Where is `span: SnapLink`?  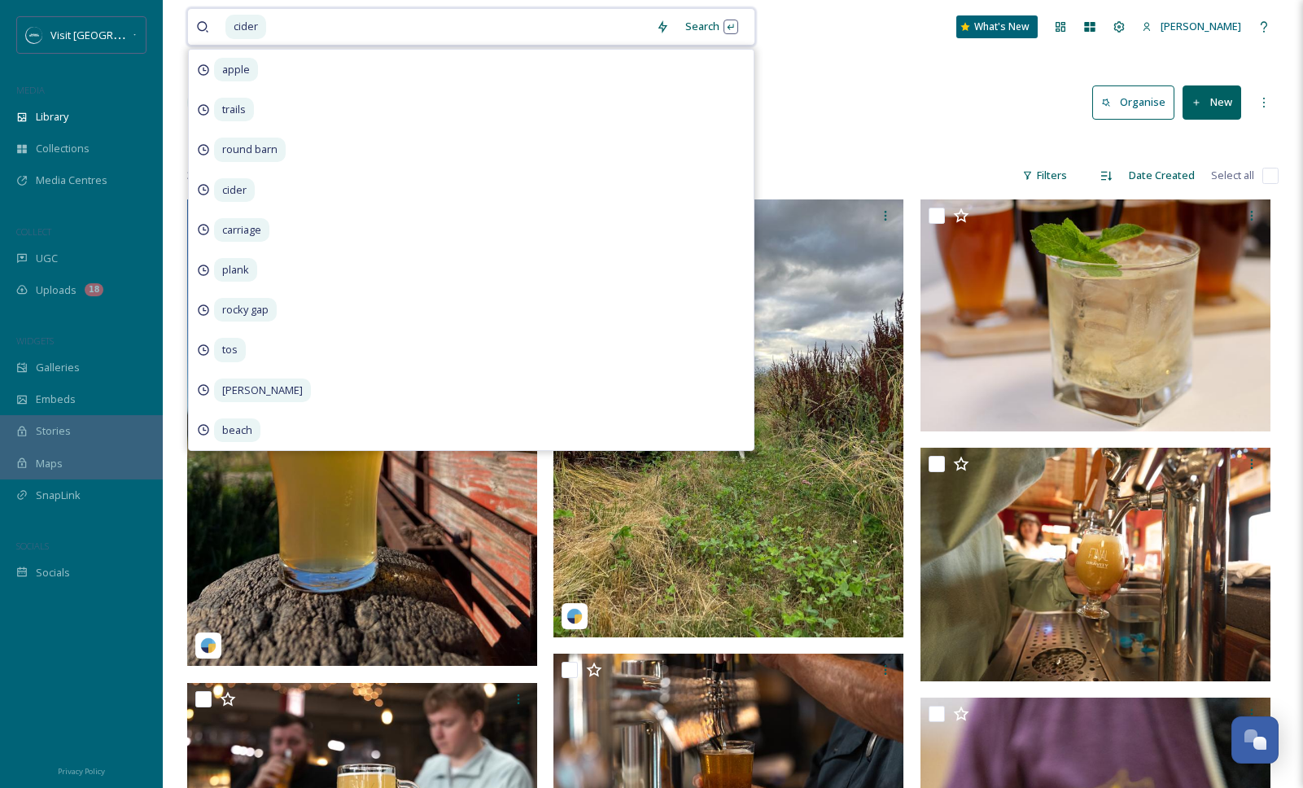 span: SnapLink is located at coordinates (58, 495).